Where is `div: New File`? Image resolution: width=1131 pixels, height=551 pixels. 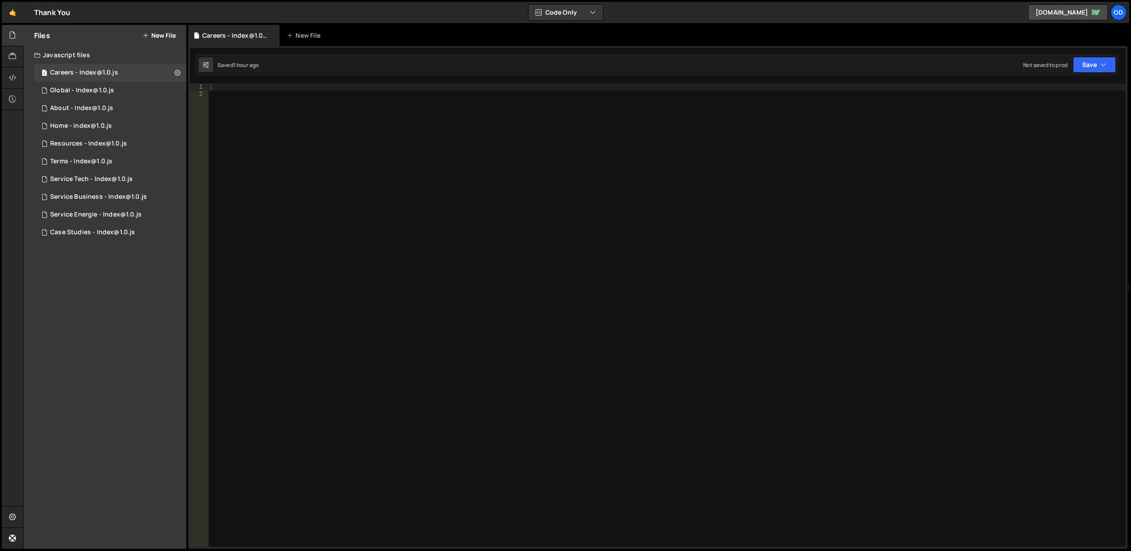 div: New File is located at coordinates (305, 35).